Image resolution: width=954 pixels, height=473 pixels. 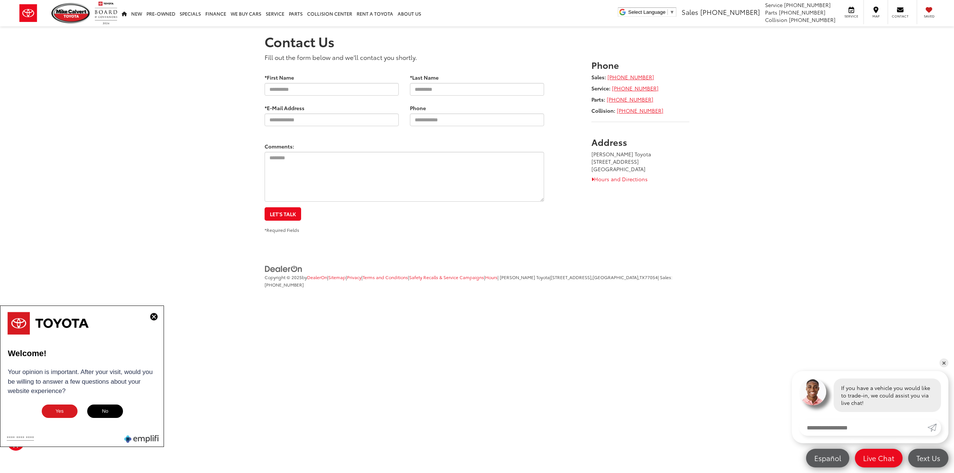 What do you see at coordinates (878, 459) in the screenshot?
I see `a: Live Chat` at bounding box center [878, 459].